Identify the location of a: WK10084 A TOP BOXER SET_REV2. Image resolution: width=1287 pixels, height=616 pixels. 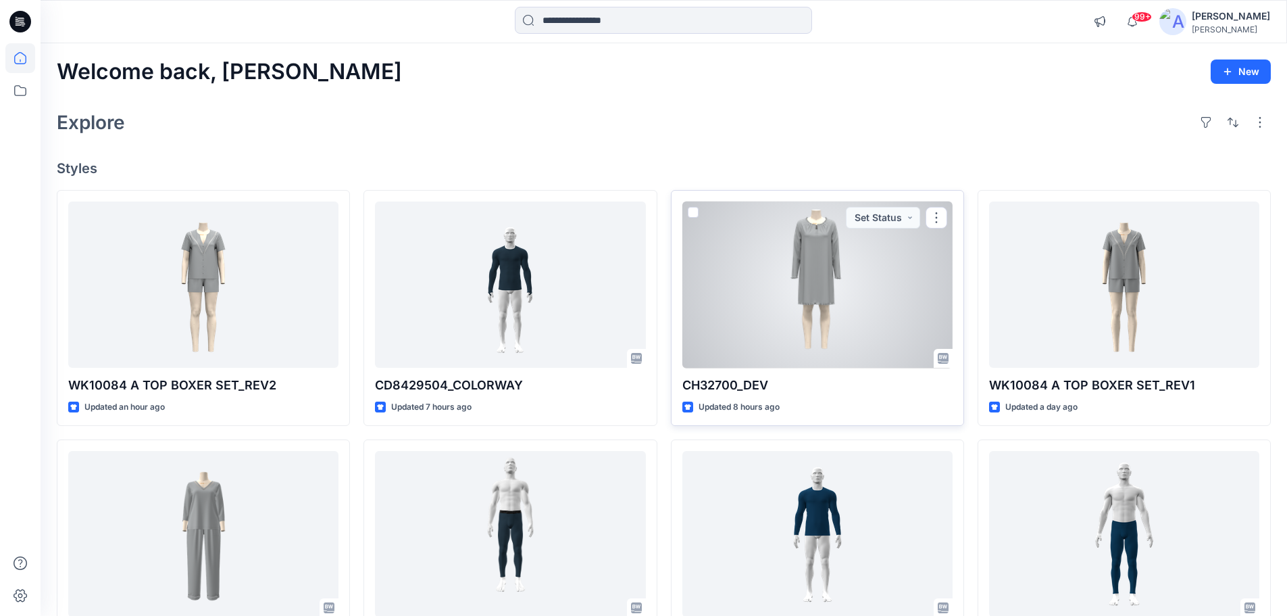
(203, 284).